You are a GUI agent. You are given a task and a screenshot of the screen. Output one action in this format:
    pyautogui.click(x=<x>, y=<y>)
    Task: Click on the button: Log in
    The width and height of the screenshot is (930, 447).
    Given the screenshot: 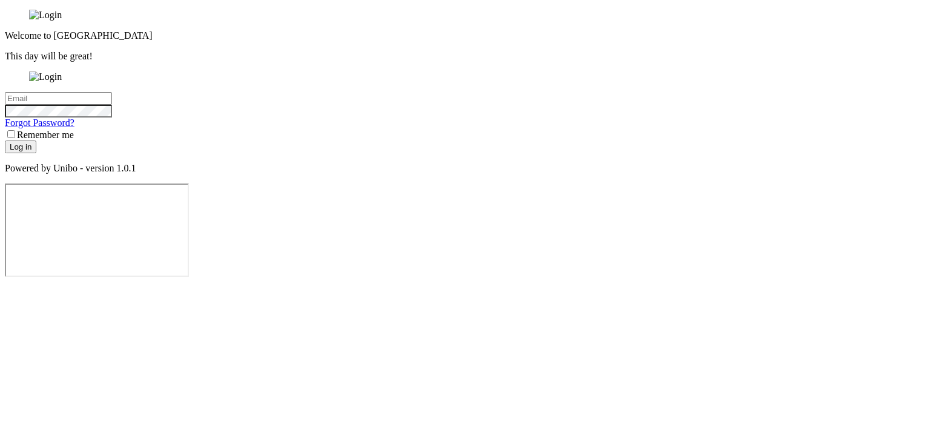 What is the action you would take?
    pyautogui.click(x=21, y=147)
    